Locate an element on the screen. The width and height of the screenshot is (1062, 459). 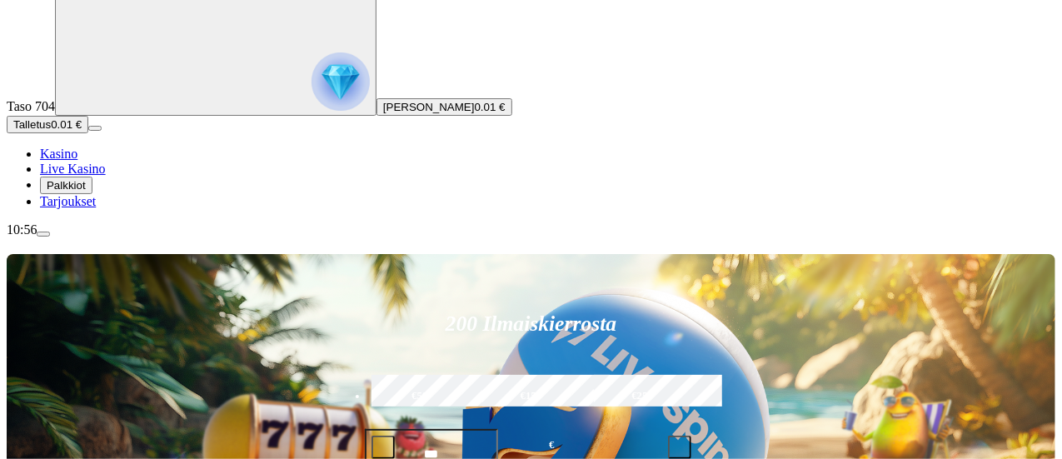
span: Kasino is located at coordinates (58, 153).